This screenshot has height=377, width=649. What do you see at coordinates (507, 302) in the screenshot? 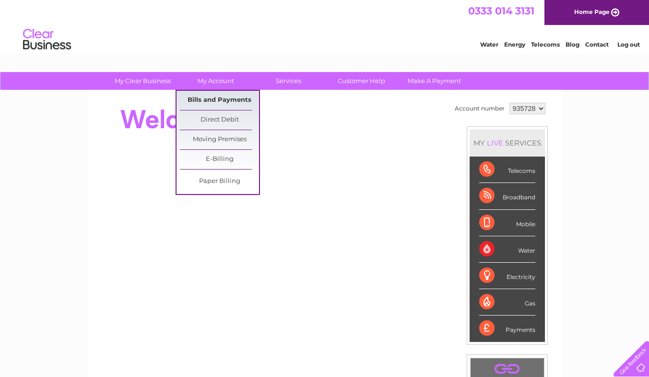
I see `div: Gas` at bounding box center [507, 302].